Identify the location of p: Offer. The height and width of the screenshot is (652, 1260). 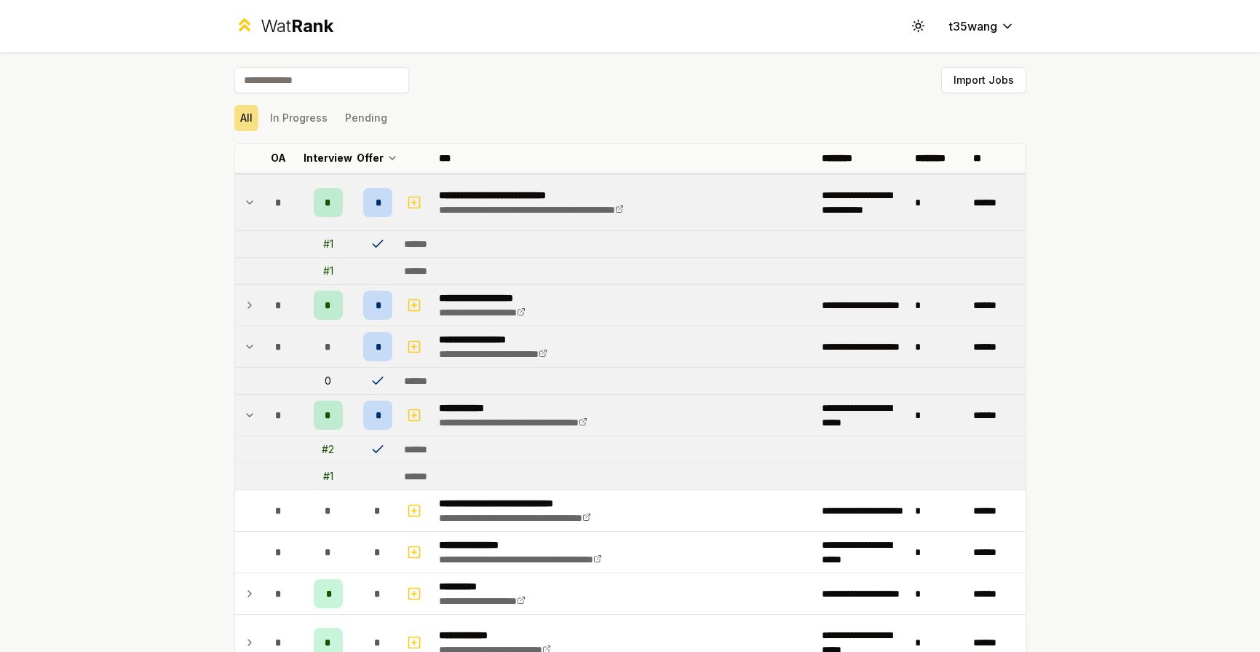
(370, 158).